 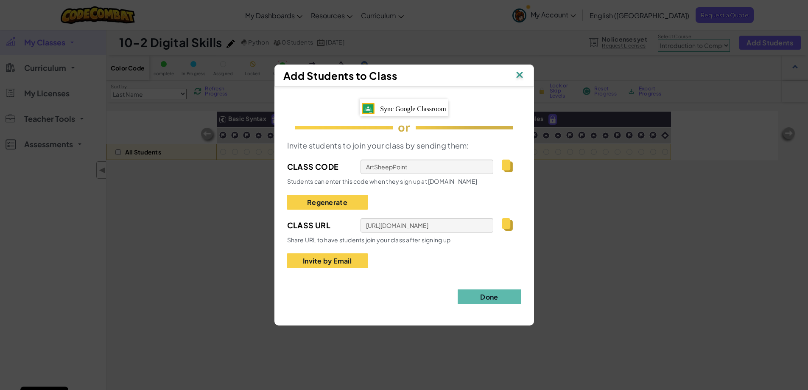 What do you see at coordinates (489, 296) in the screenshot?
I see `button: Done` at bounding box center [489, 296].